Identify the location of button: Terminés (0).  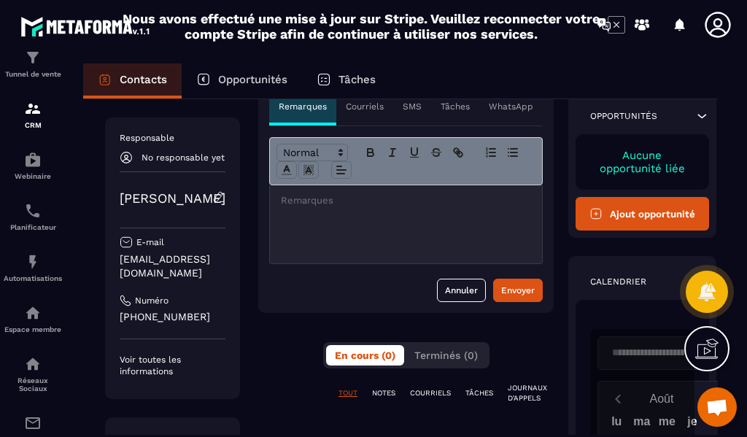
(445, 355).